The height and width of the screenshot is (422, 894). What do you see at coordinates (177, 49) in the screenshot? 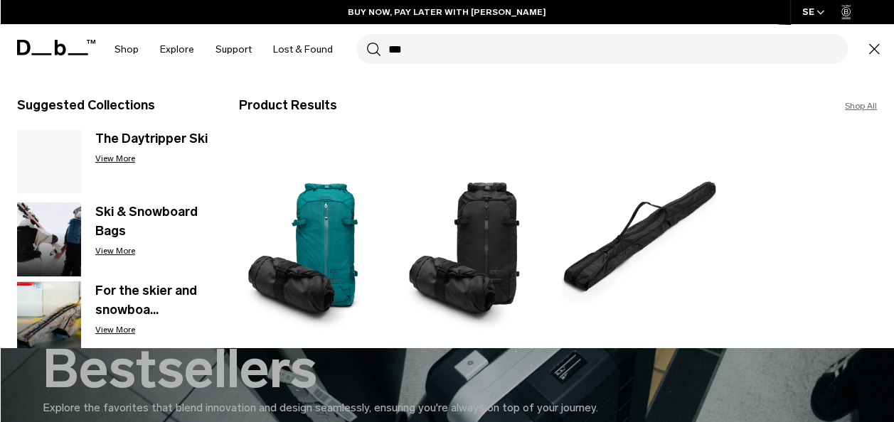
I see `a: Explore` at bounding box center [177, 49].